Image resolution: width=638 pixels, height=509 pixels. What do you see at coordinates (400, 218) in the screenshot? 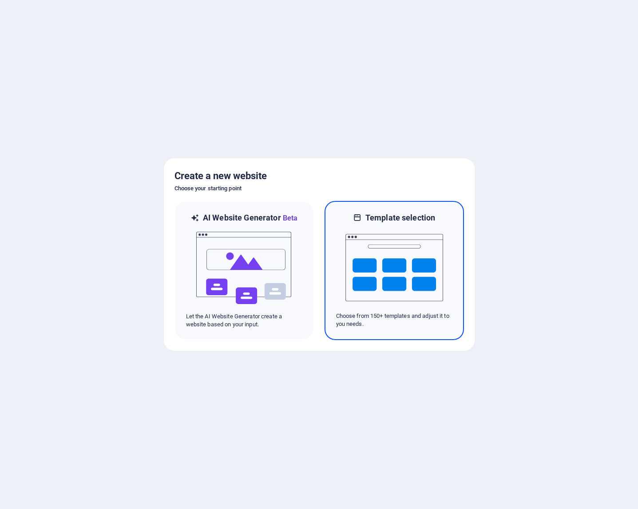
I see `h6: Template selection` at bounding box center [400, 218].